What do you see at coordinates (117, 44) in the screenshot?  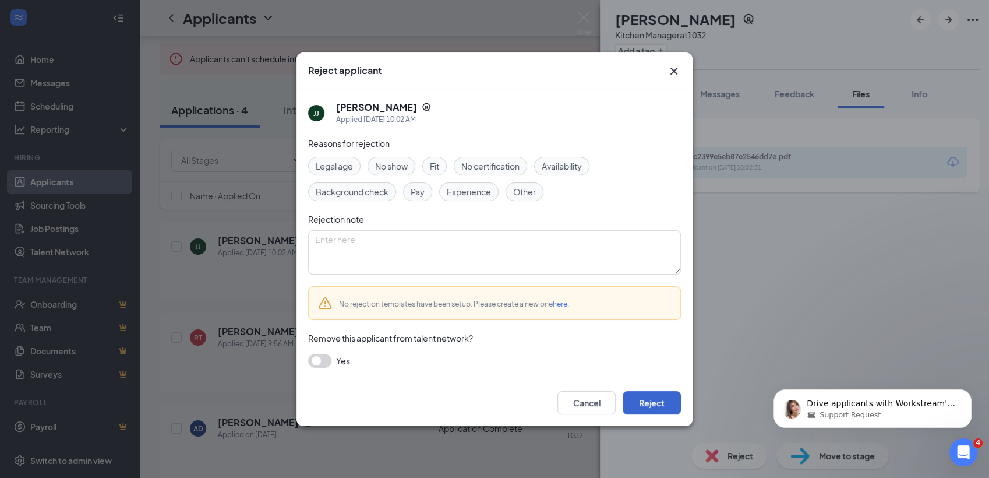 I see `div: message notification from Kiara, 2m ago. Drive applicants with Workstream's sourcing tools` at bounding box center [117, 44].